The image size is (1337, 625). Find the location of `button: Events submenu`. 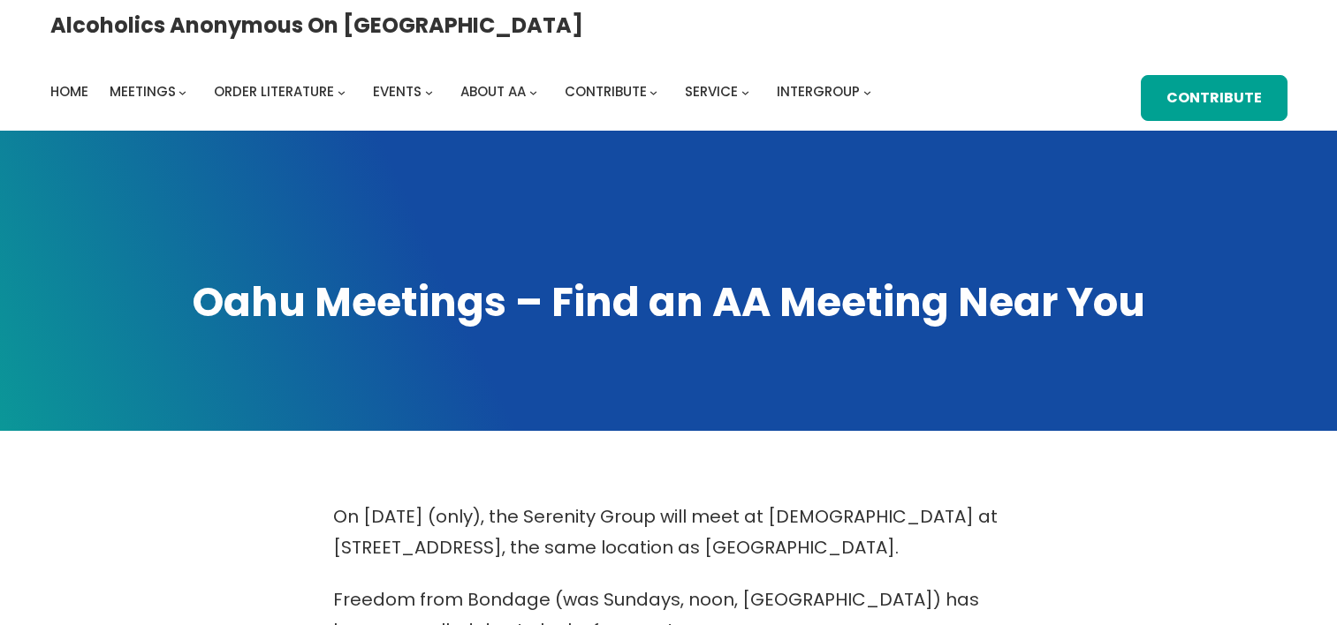

button: Events submenu is located at coordinates (428, 92).